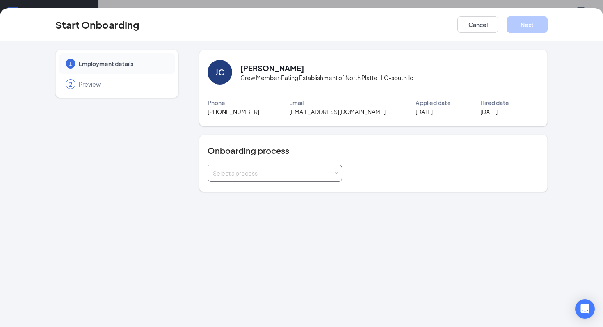 The image size is (603, 327). What do you see at coordinates (433, 103) in the screenshot?
I see `span: Applied date` at bounding box center [433, 103].